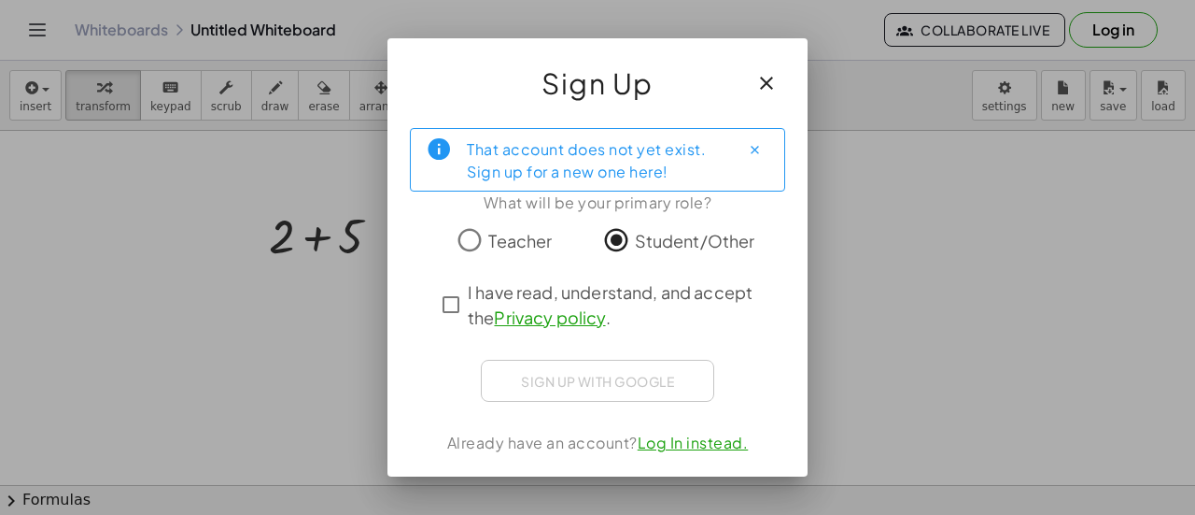 The image size is (1195, 515). I want to click on span: Student/Other, so click(695, 240).